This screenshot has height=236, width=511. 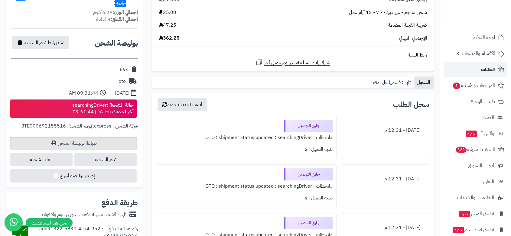 I want to click on span: 25.00, so click(x=168, y=12).